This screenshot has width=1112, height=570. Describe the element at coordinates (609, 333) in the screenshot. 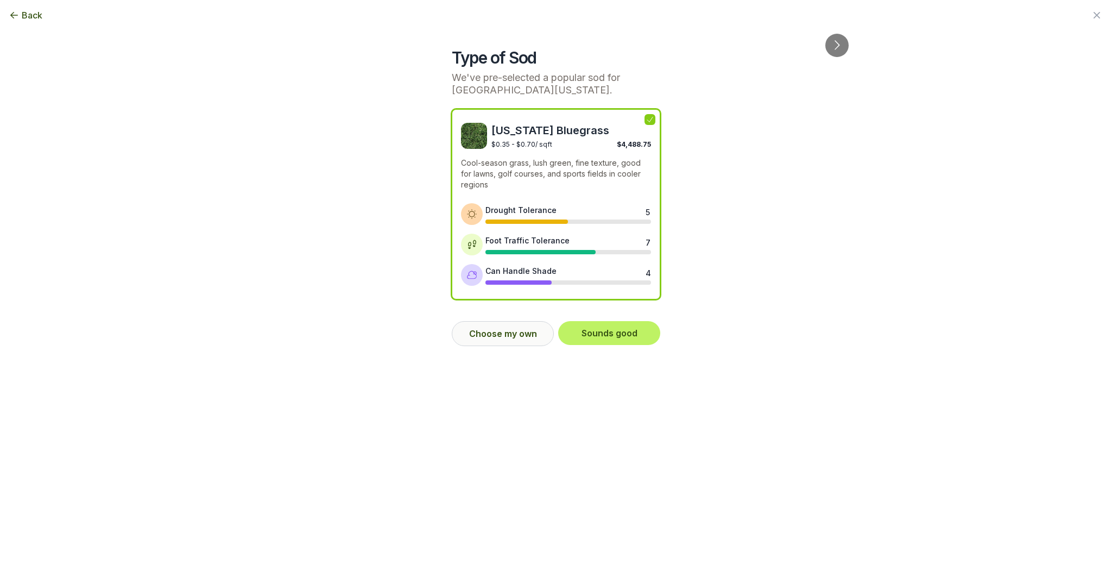

I see `button: Sounds good` at that location.